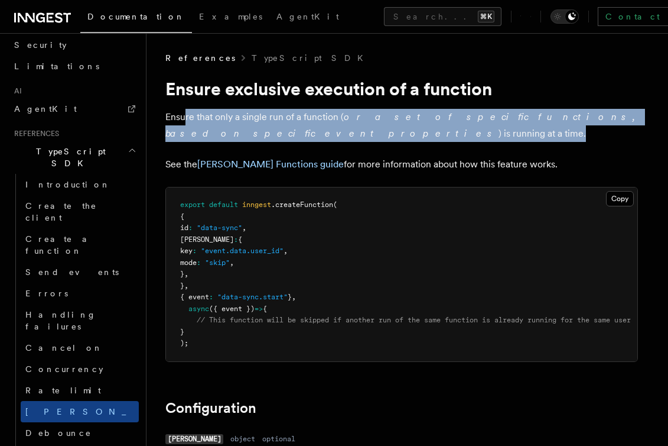  Describe the element at coordinates (80, 320) in the screenshot. I see `a: Handling failures` at that location.